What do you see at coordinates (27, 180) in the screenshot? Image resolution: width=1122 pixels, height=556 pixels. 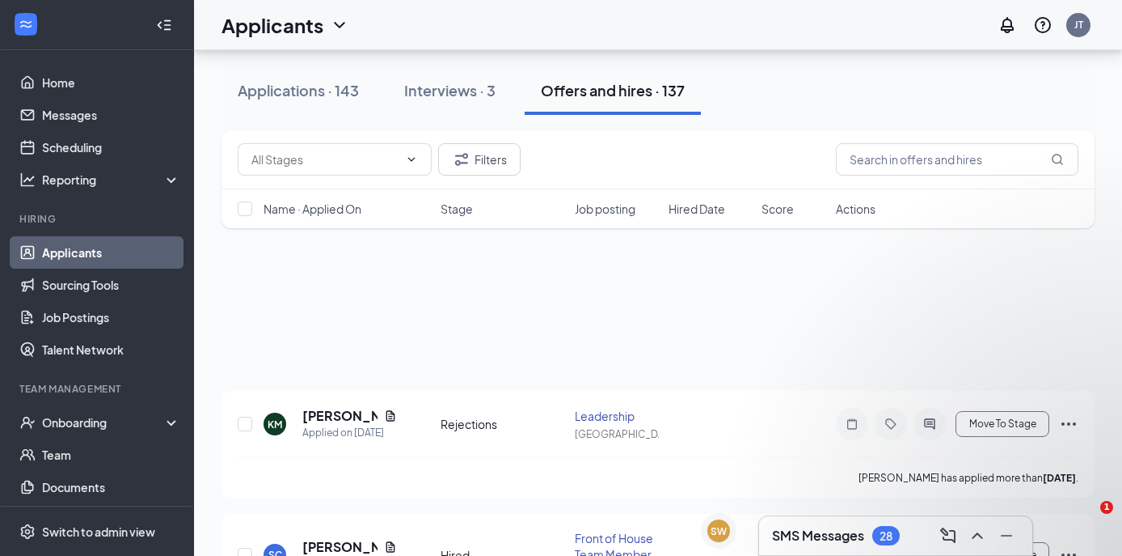 I see `svg: Analysis` at bounding box center [27, 180].